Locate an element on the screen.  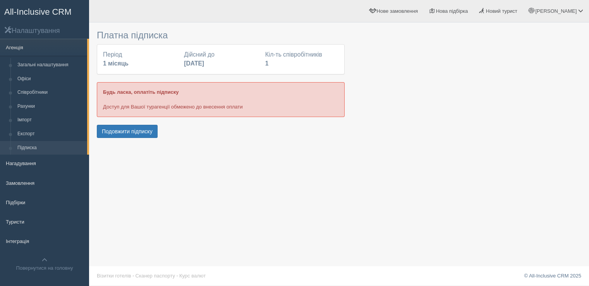
a: Імпорт is located at coordinates (50, 120).